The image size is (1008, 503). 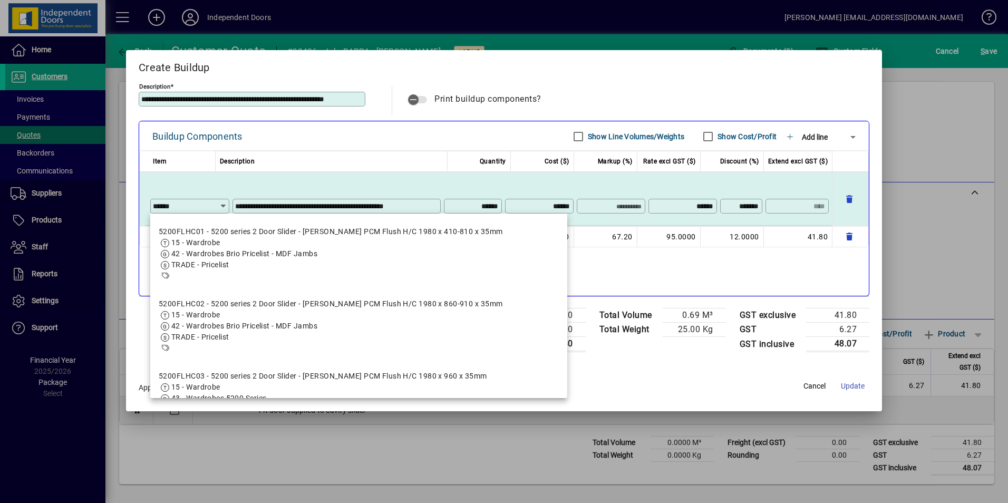 I want to click on span: Markup (%), so click(x=615, y=161).